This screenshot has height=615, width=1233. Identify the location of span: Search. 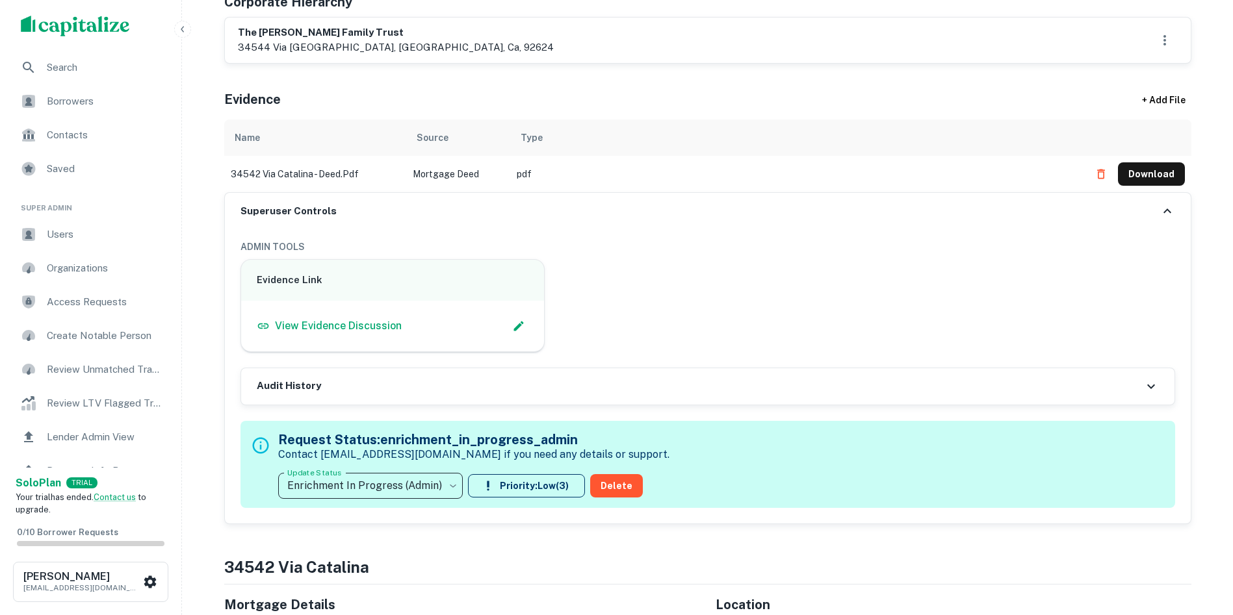
(105, 68).